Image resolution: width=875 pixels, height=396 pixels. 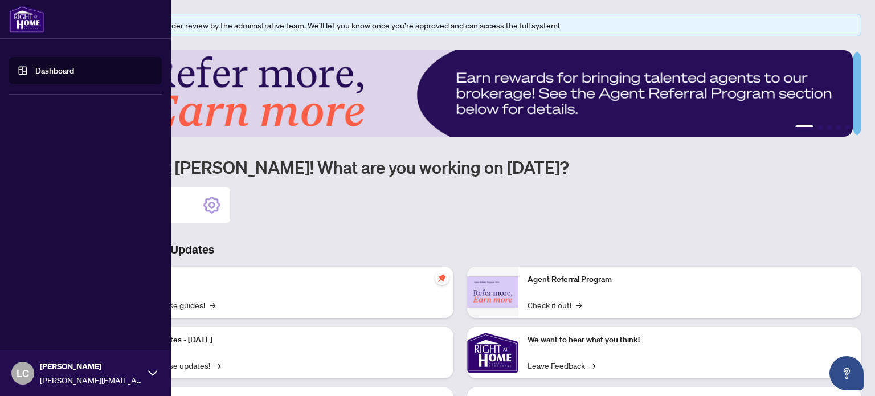 I want to click on img: Slide 0, so click(x=456, y=93).